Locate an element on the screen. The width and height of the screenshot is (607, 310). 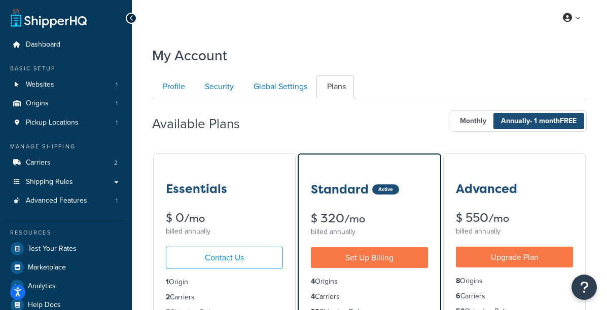
span: Marketplace is located at coordinates (47, 268).